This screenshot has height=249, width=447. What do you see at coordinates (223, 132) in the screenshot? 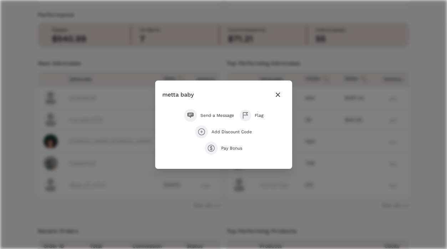
I see `a: Add Discount Code` at bounding box center [223, 132].